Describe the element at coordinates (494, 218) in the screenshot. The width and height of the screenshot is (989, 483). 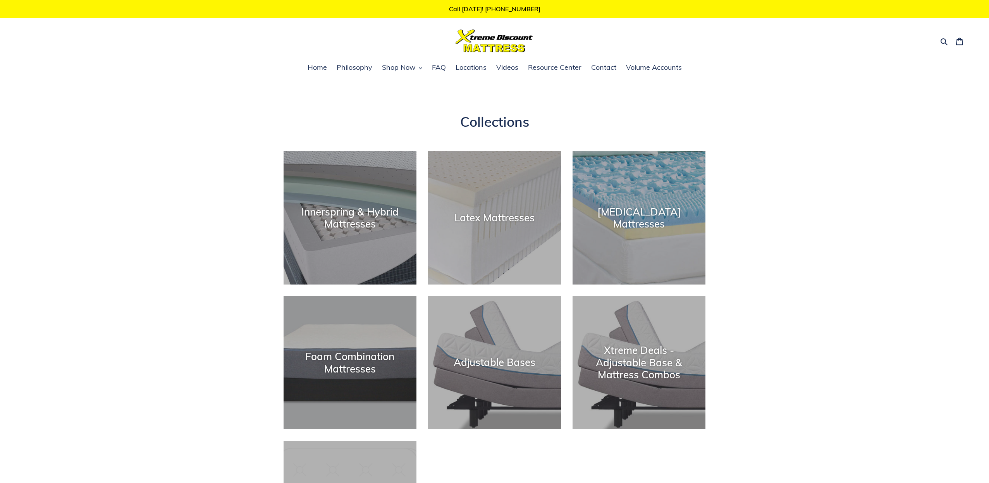
I see `div: Latex Mattresses` at that location.